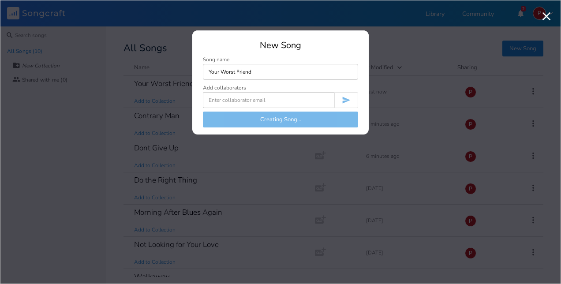 This screenshot has height=284, width=561. Describe the element at coordinates (280, 45) in the screenshot. I see `div: New Song` at that location.